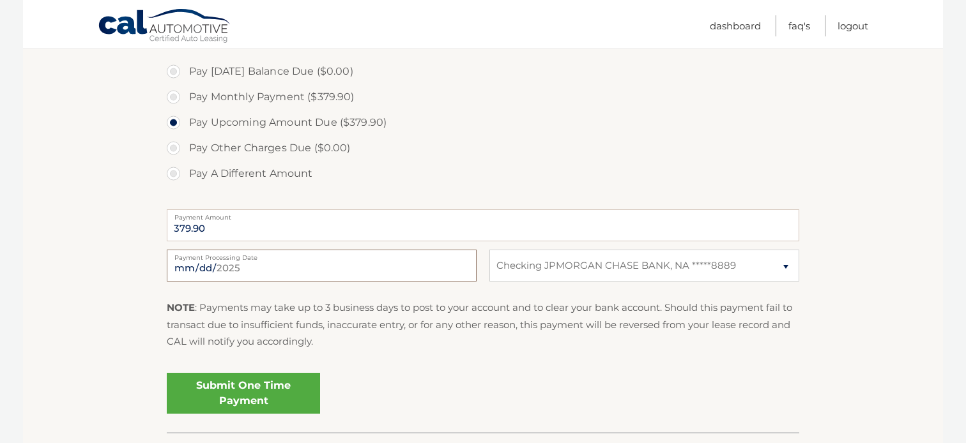  I want to click on label: Pay Upcoming Amount Due ($379.90), so click(483, 123).